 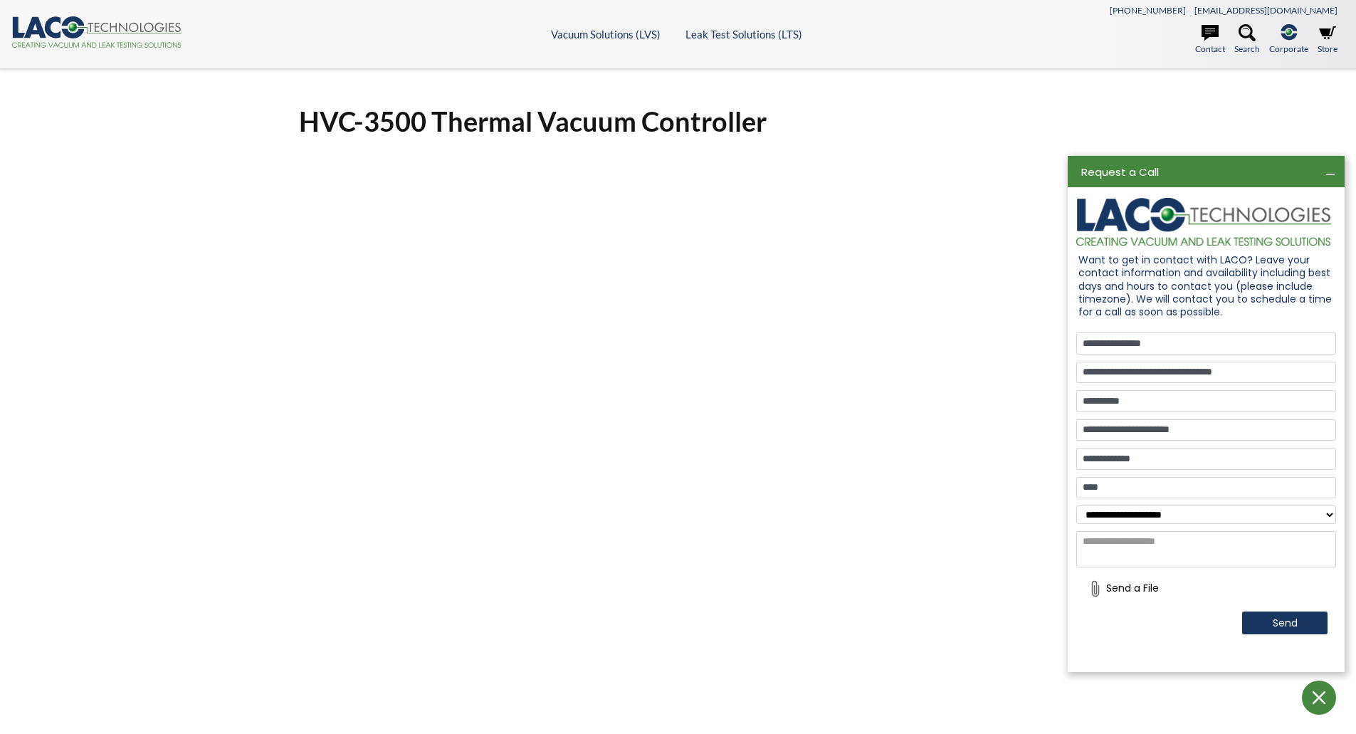 What do you see at coordinates (1285, 623) in the screenshot?
I see `button: Send` at bounding box center [1285, 623].